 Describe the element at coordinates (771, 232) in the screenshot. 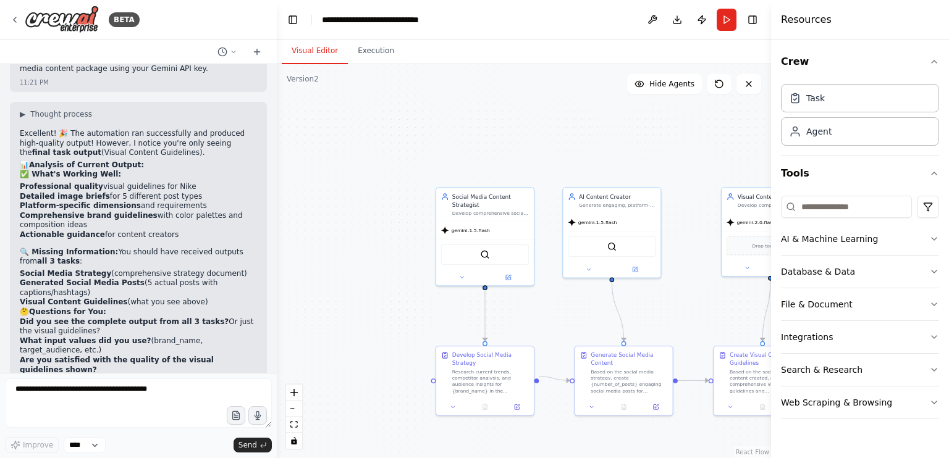

I see `div: Visual Content StrategistDevelop comprehensive visual content strategies and detailed creative br...` at that location.